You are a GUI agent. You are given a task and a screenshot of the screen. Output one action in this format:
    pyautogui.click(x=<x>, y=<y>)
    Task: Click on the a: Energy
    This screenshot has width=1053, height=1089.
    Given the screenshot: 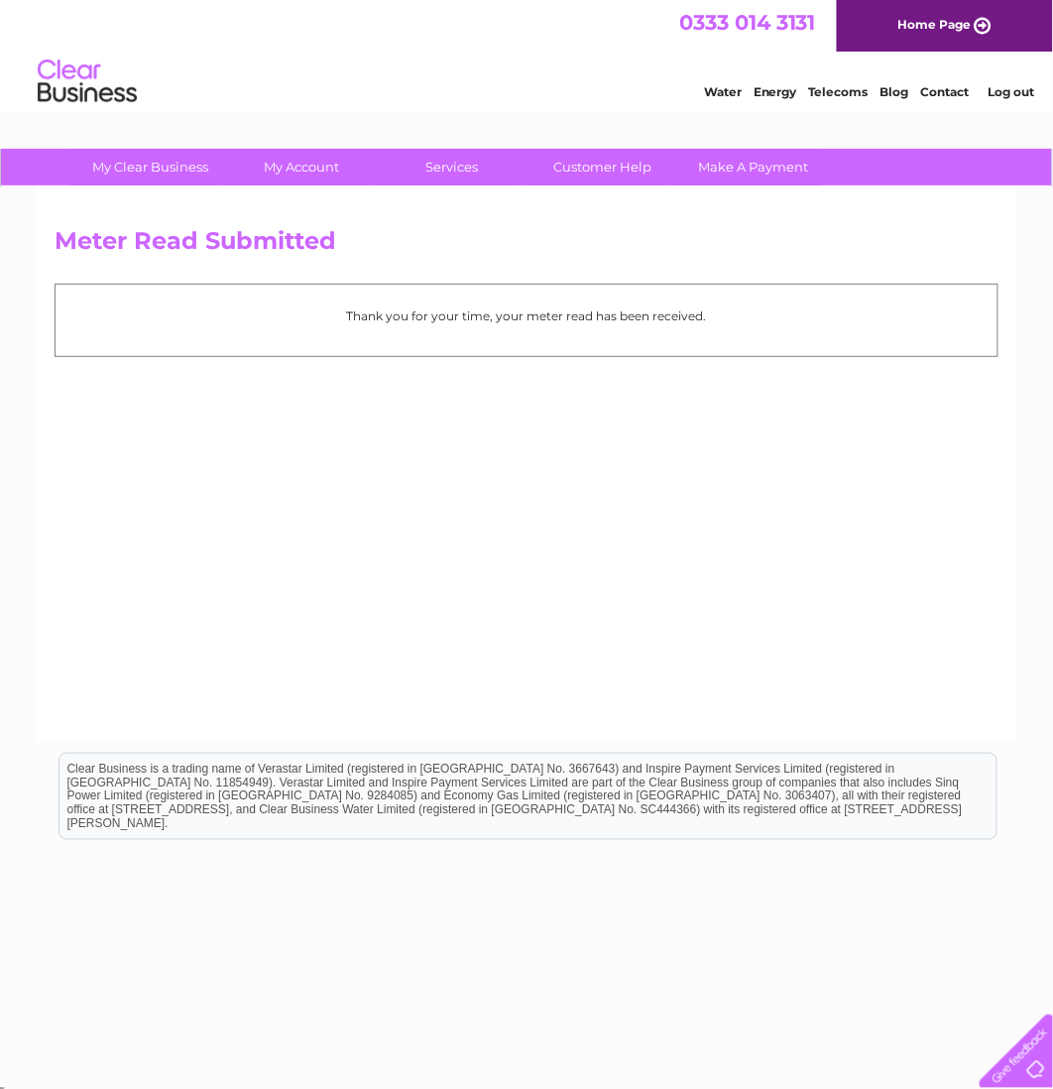 What is the action you would take?
    pyautogui.click(x=775, y=91)
    